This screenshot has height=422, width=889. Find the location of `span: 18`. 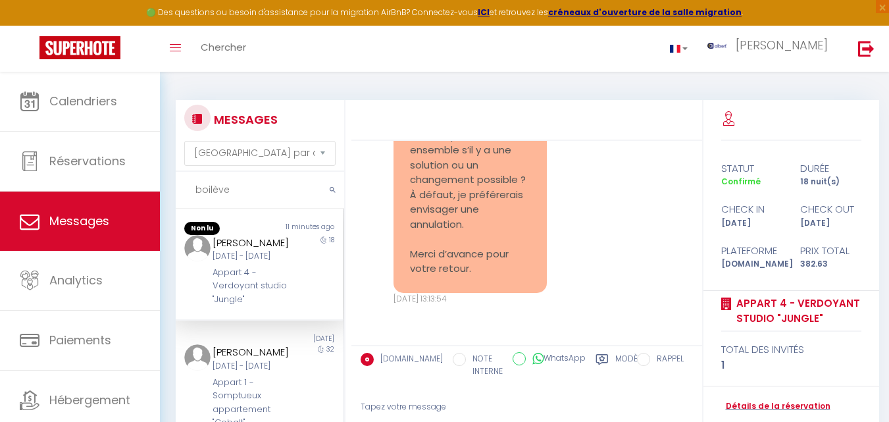

span: 18 is located at coordinates (332, 239).